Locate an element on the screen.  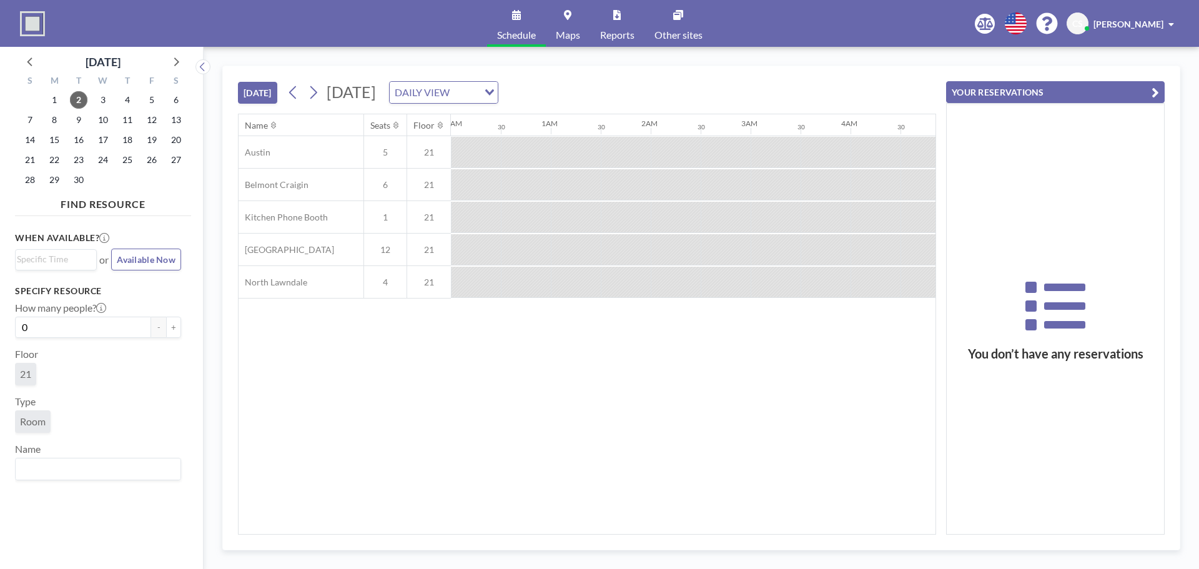
span: Monday, September 29, 2025 is located at coordinates (54, 180).